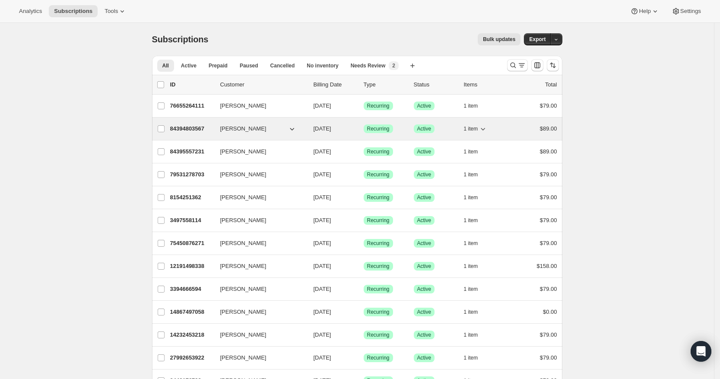 The height and width of the screenshot is (379, 720). I want to click on span: Settings, so click(691, 11).